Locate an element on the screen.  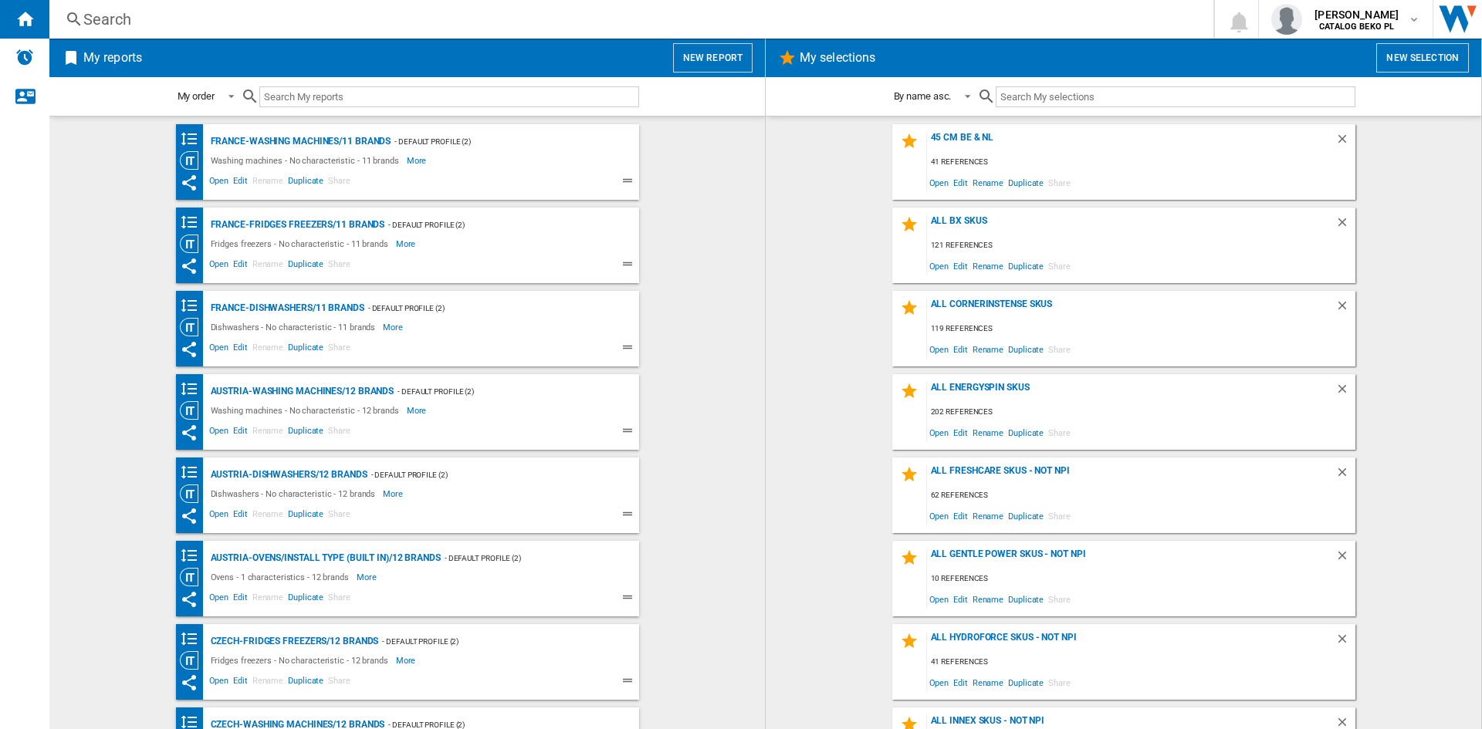
div: 10 references is located at coordinates (1141, 579).